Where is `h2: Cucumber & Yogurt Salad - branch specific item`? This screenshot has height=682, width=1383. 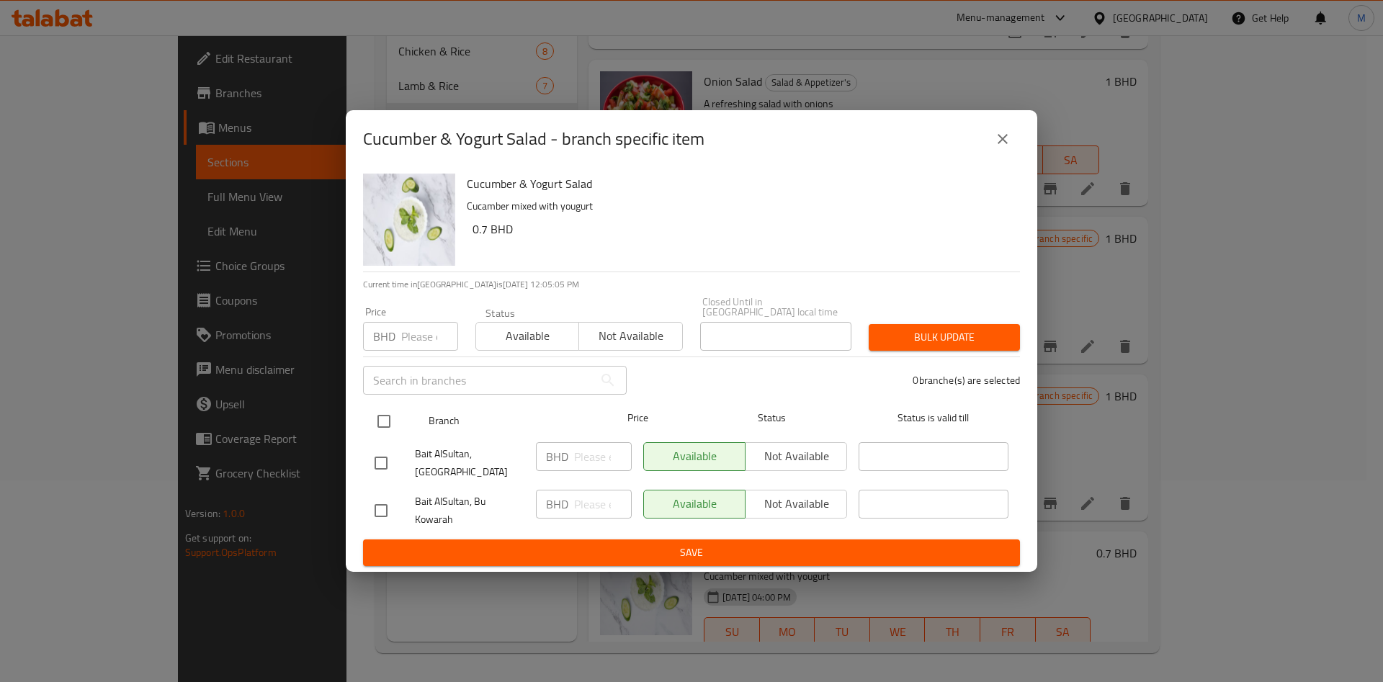
h2: Cucumber & Yogurt Salad - branch specific item is located at coordinates (534, 139).